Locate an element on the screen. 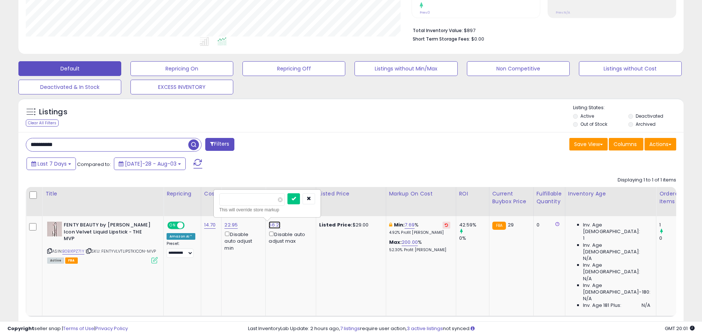 Image resolution: width=702 pixels, height=336 pixels. button: Non Competitive is located at coordinates (518, 69).